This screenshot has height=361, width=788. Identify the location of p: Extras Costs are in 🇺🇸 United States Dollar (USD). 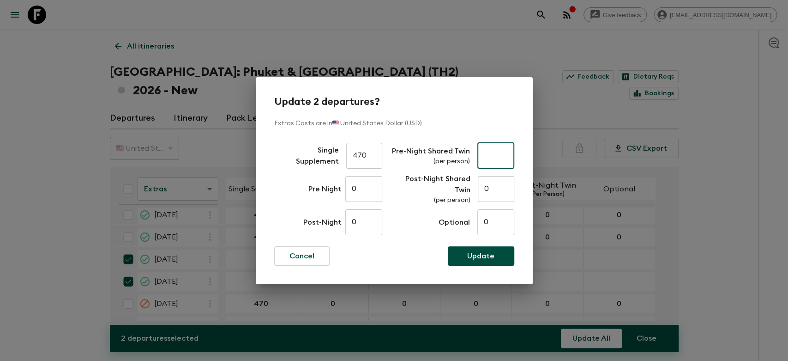
(394, 123).